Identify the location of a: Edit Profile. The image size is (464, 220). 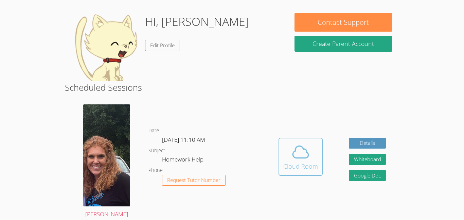
(162, 45).